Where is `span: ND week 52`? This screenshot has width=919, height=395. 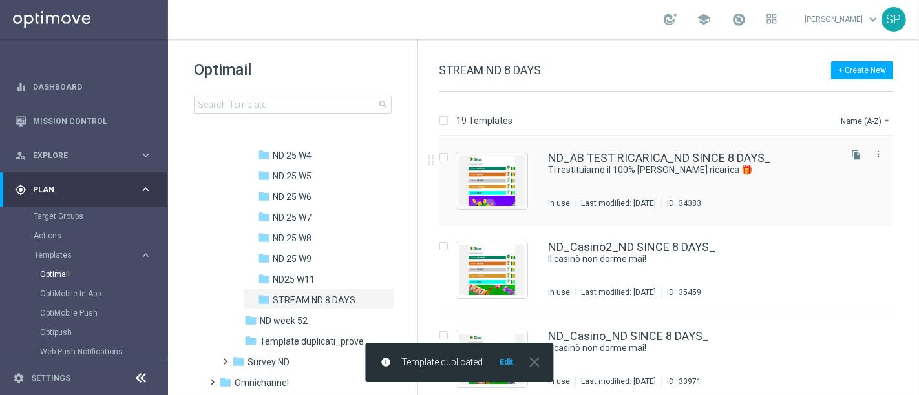 span: ND week 52 is located at coordinates (284, 321).